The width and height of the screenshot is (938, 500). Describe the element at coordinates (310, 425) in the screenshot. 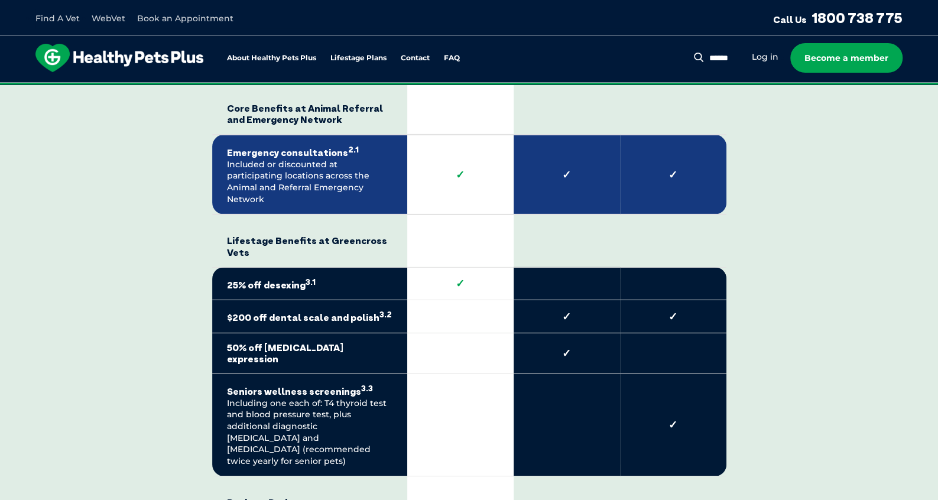

I see `td: Including one each of: T4 thyroid test and blood pressure test, plus additional diagnostic [MEDIC...` at that location.